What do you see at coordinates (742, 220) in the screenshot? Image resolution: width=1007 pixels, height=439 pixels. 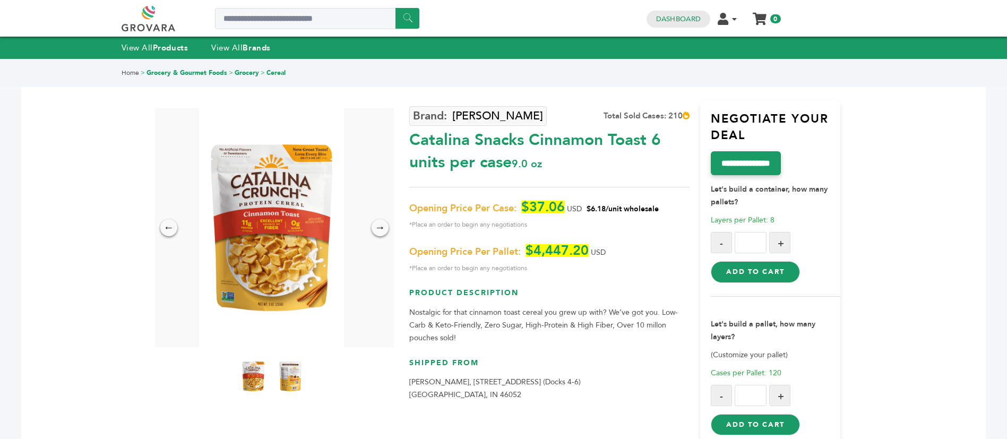 I see `span: Layers per Pallet: 8` at bounding box center [742, 220].